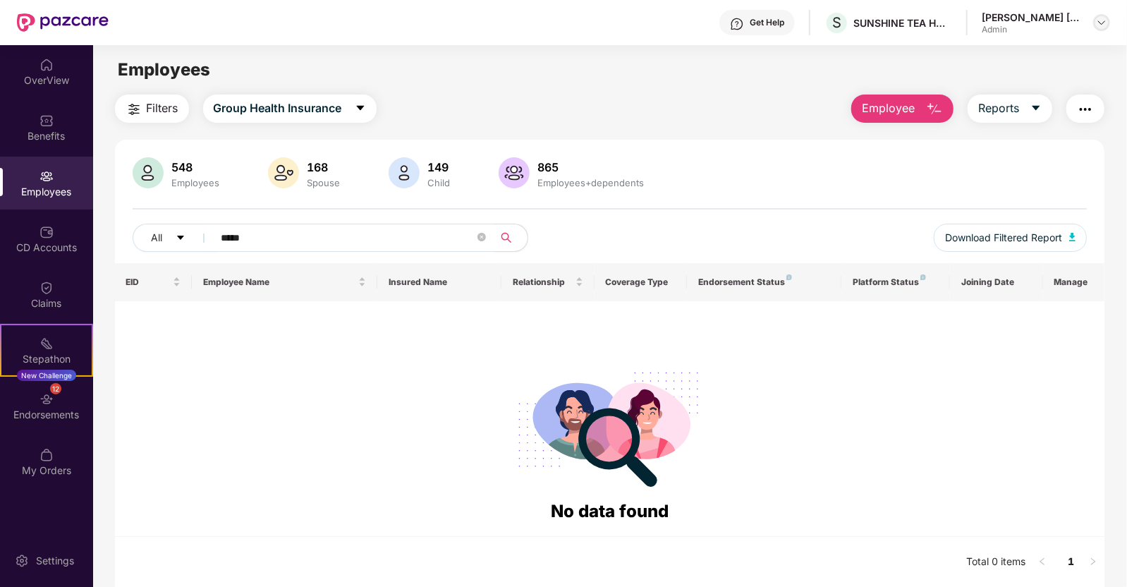  Describe the element at coordinates (888, 108) in the screenshot. I see `span: Employee` at that location.